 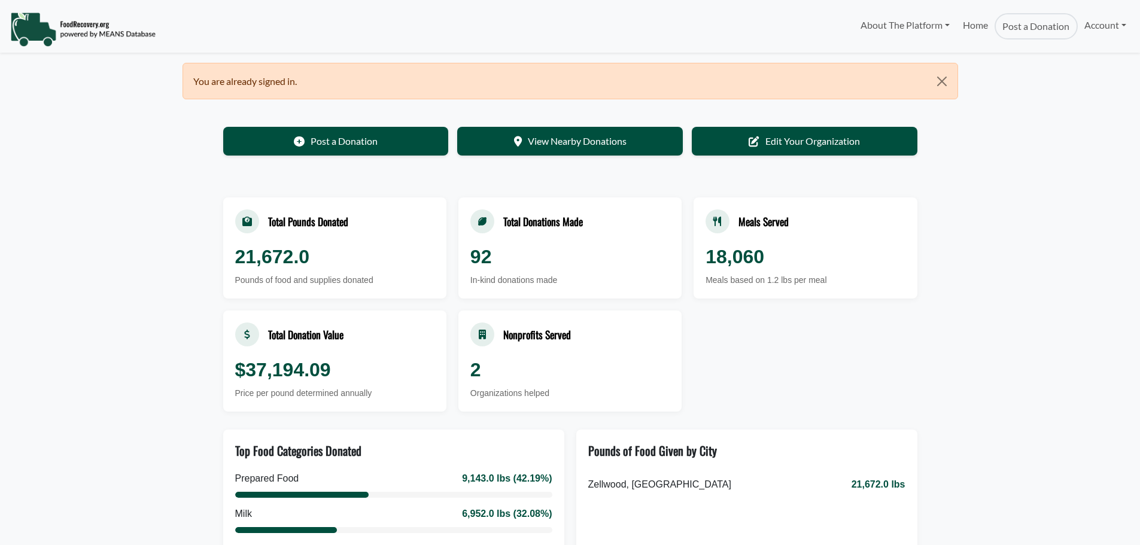 I want to click on div: 21,672.0, so click(x=335, y=257).